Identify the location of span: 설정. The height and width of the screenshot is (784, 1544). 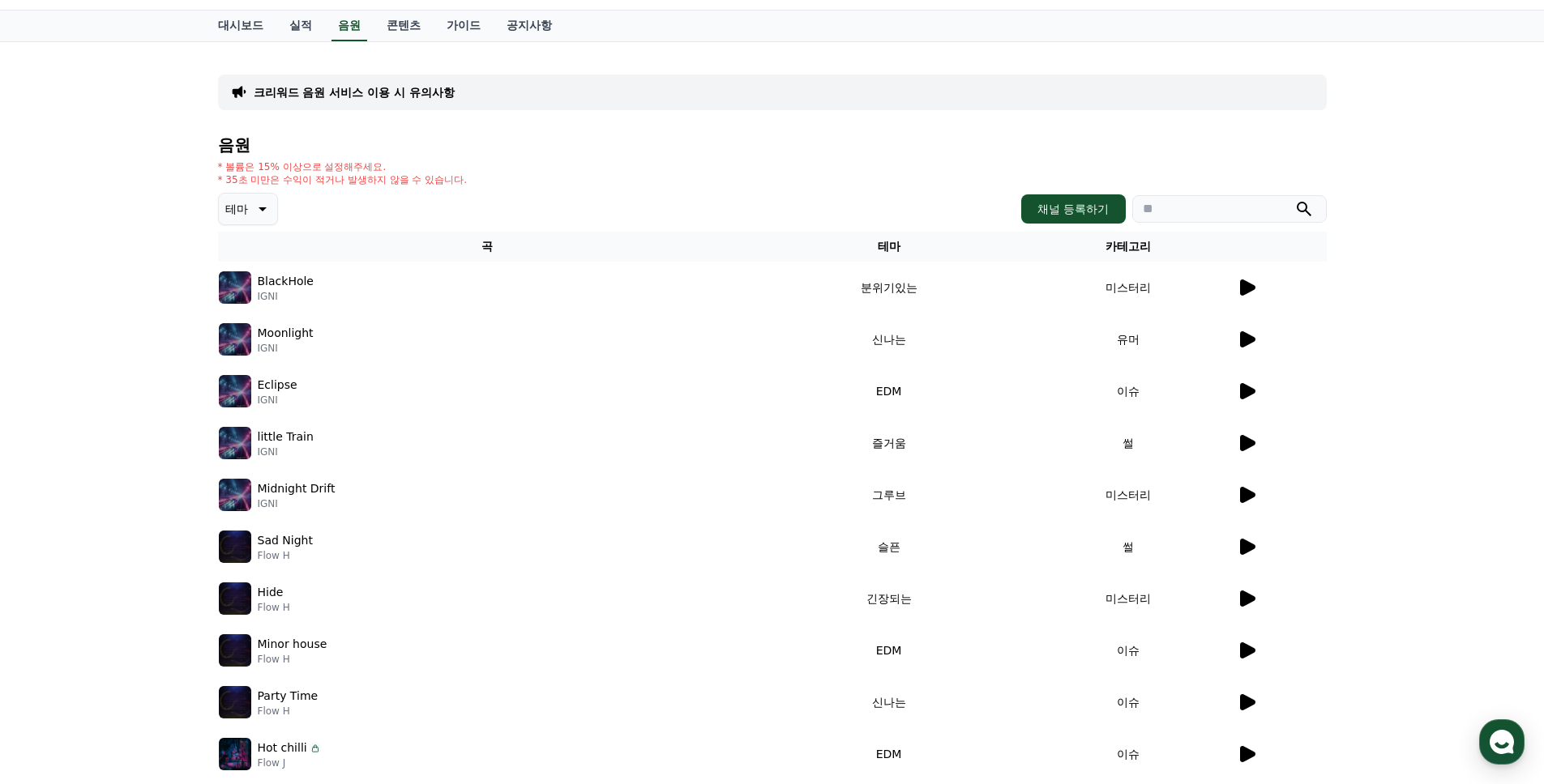
(260, 544).